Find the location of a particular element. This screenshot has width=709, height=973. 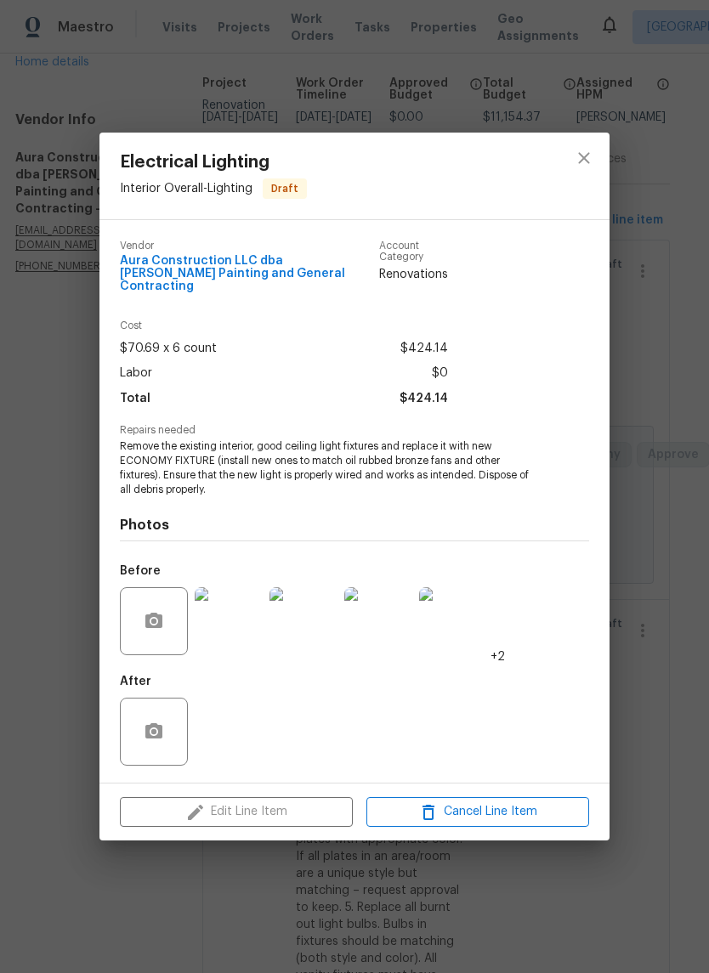

button: close is located at coordinates (584, 158).